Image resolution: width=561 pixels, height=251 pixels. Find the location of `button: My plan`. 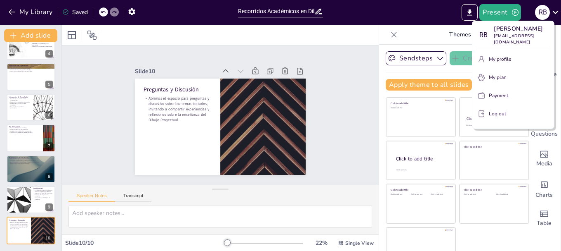

button: My plan is located at coordinates (514, 77).